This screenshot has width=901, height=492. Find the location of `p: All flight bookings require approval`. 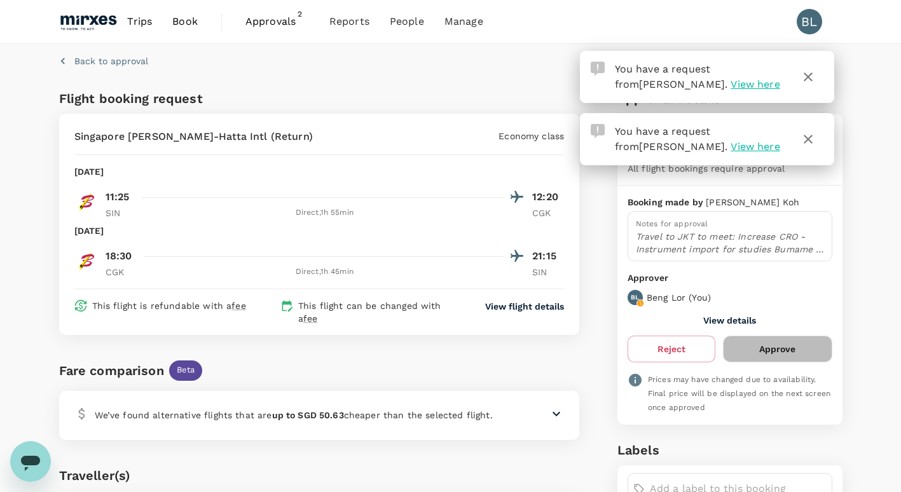

p: All flight bookings require approval is located at coordinates (706, 169).